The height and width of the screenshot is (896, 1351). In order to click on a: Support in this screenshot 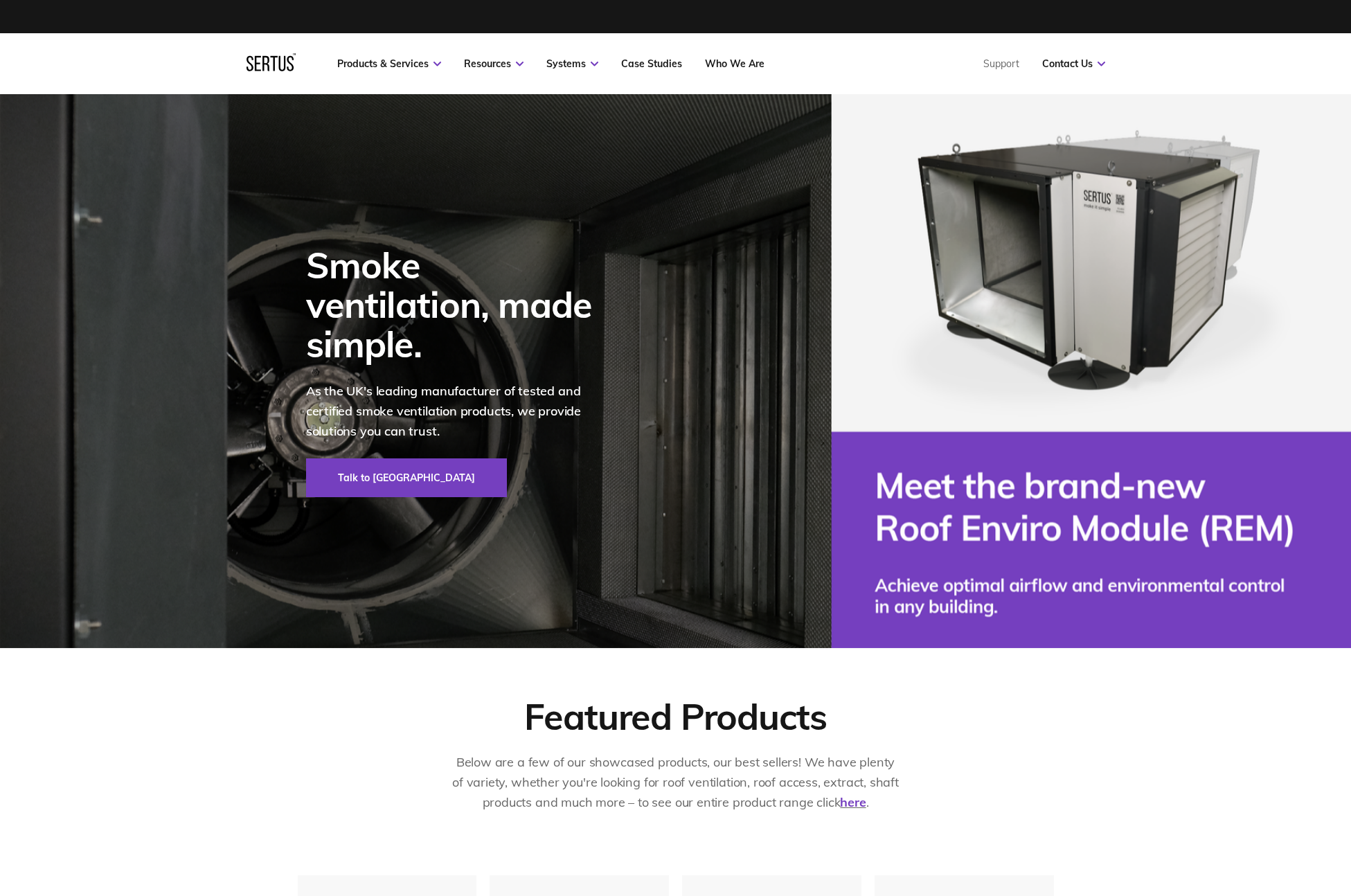, I will do `click(1001, 64)`.